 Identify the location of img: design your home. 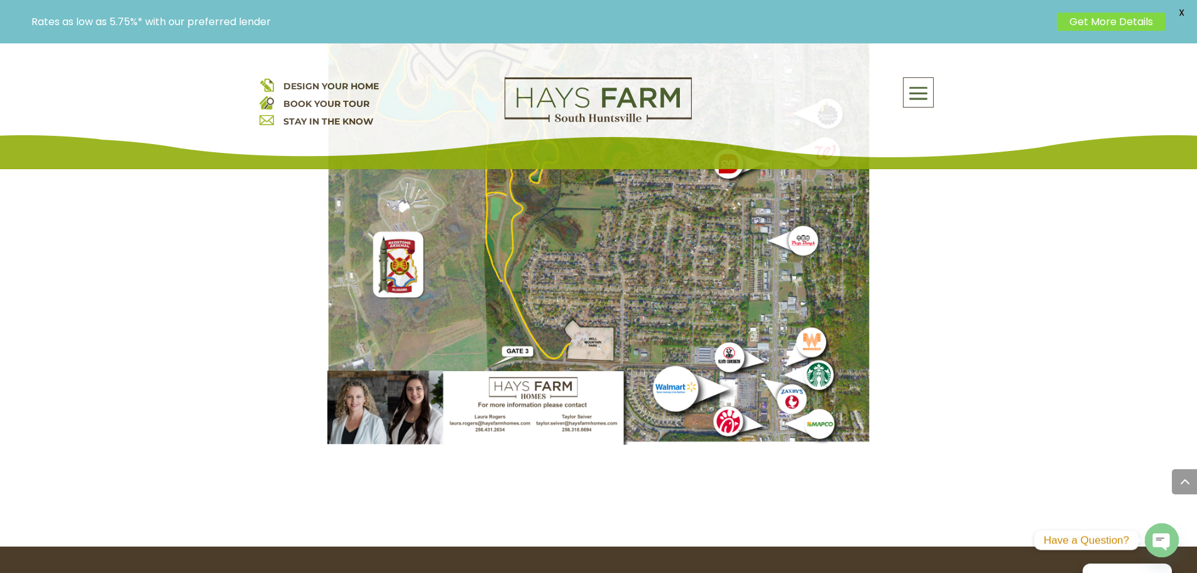
(267, 84).